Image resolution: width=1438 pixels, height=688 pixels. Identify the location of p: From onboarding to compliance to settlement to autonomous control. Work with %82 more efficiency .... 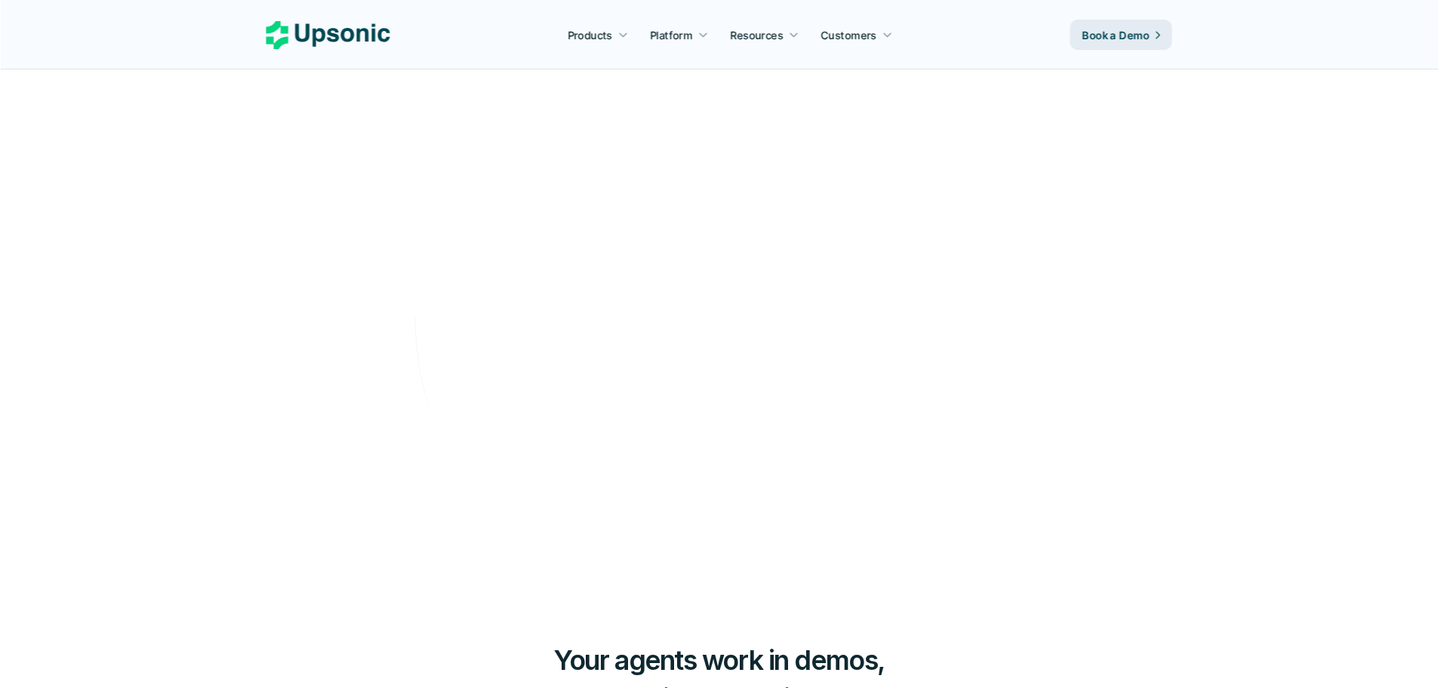
(719, 300).